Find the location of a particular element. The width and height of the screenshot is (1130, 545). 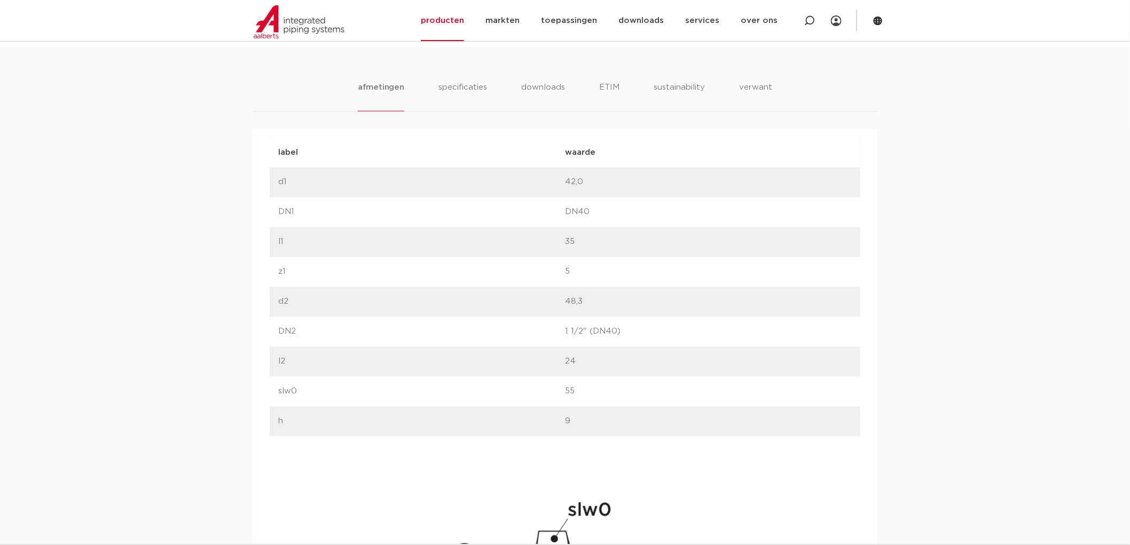

p: 5 is located at coordinates (708, 272).